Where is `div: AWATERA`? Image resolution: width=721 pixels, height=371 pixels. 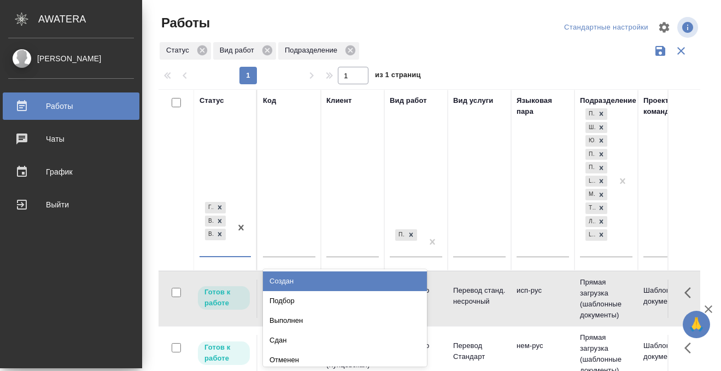
div: AWATERA is located at coordinates (90, 19).